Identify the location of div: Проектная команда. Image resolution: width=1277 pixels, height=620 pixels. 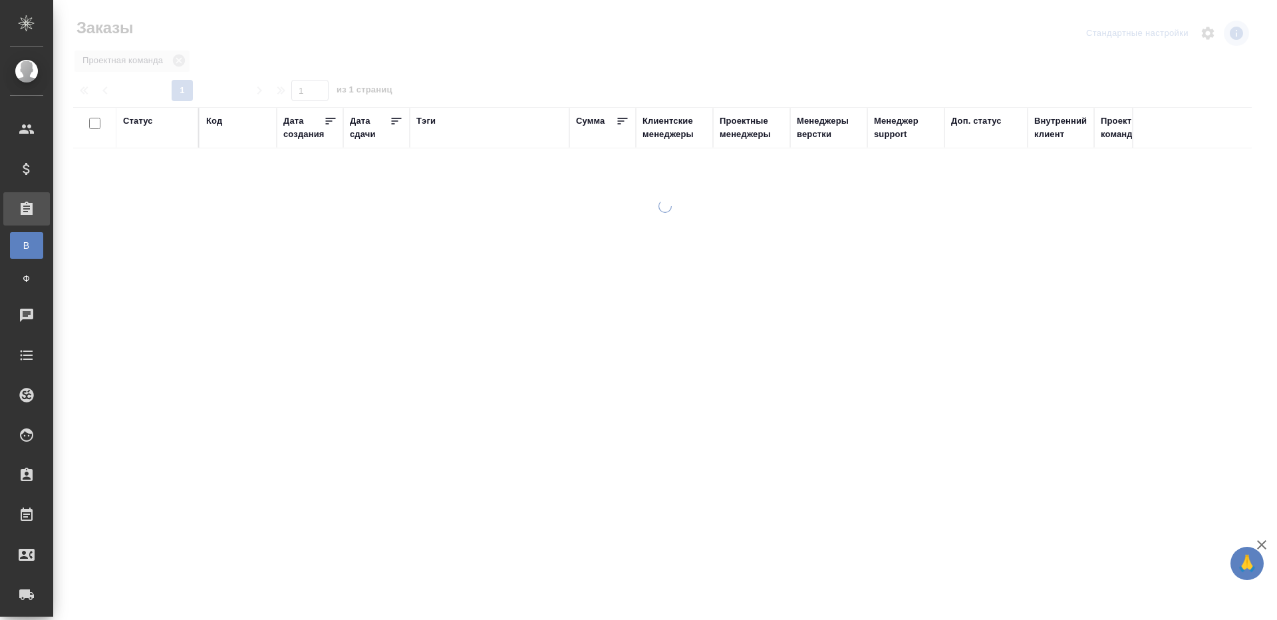
(1133, 128).